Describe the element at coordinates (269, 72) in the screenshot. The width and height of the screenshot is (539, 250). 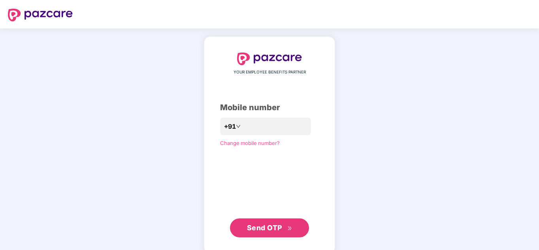
I see `span: YOUR EMPLOYEE BENEFITS PARTNER` at that location.